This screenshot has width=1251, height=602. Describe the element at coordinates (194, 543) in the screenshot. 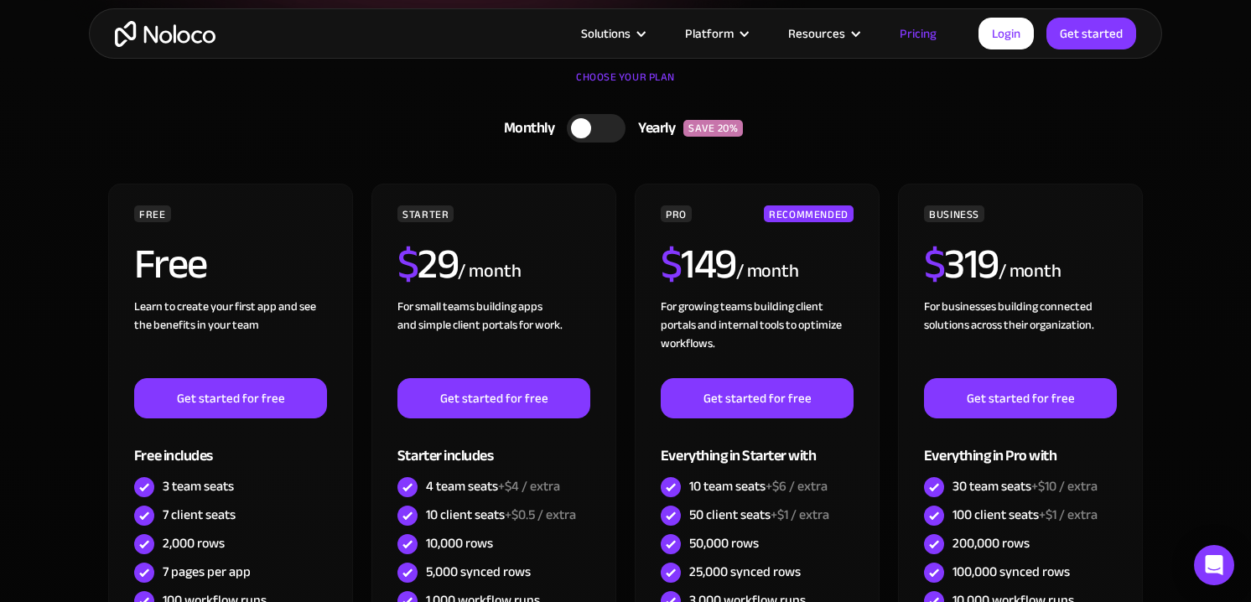

I see `div: 2,000 rows` at that location.